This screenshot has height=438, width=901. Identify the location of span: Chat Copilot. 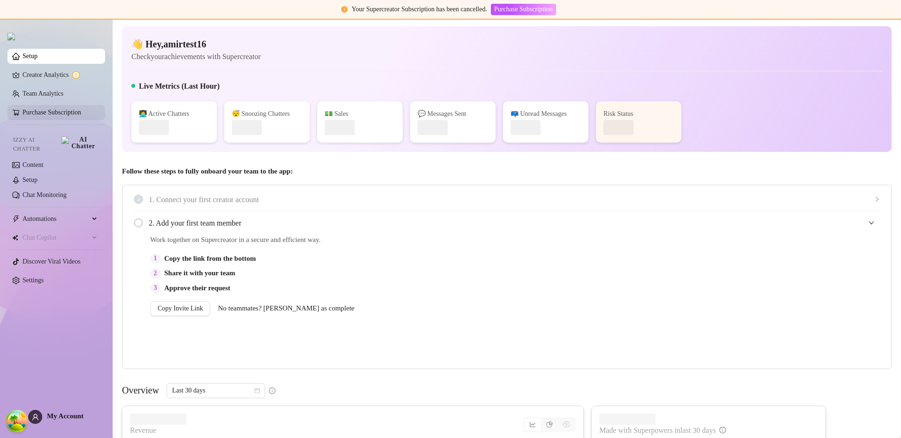
(56, 238).